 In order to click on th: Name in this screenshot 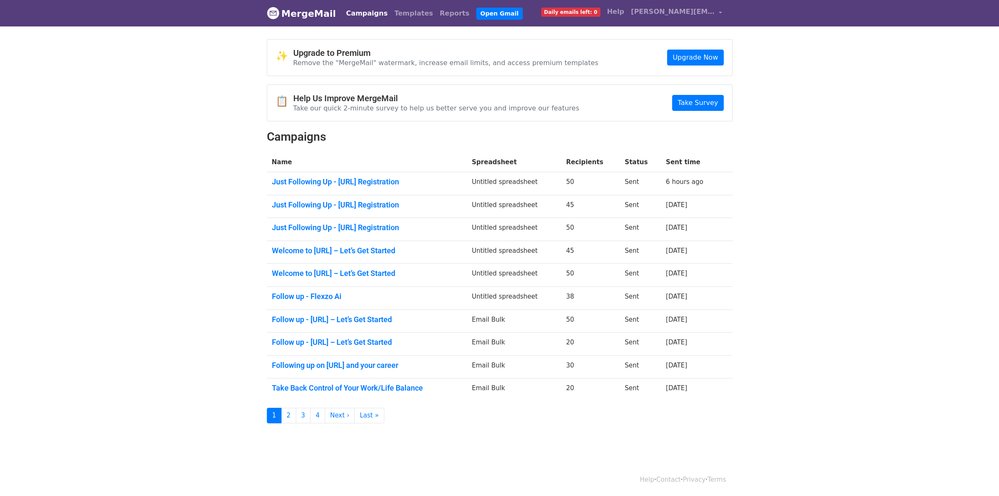, I will do `click(367, 162)`.